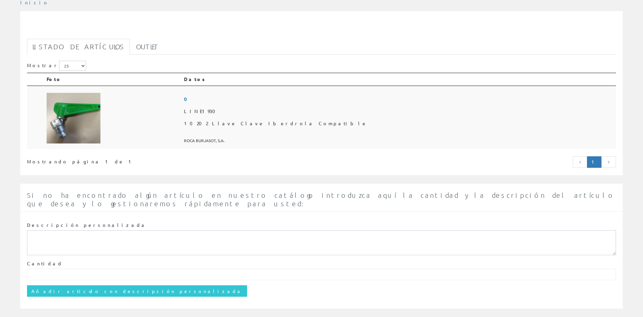  What do you see at coordinates (399, 140) in the screenshot?
I see `span: ROCA BURJASOT, S.A.` at bounding box center [399, 140].